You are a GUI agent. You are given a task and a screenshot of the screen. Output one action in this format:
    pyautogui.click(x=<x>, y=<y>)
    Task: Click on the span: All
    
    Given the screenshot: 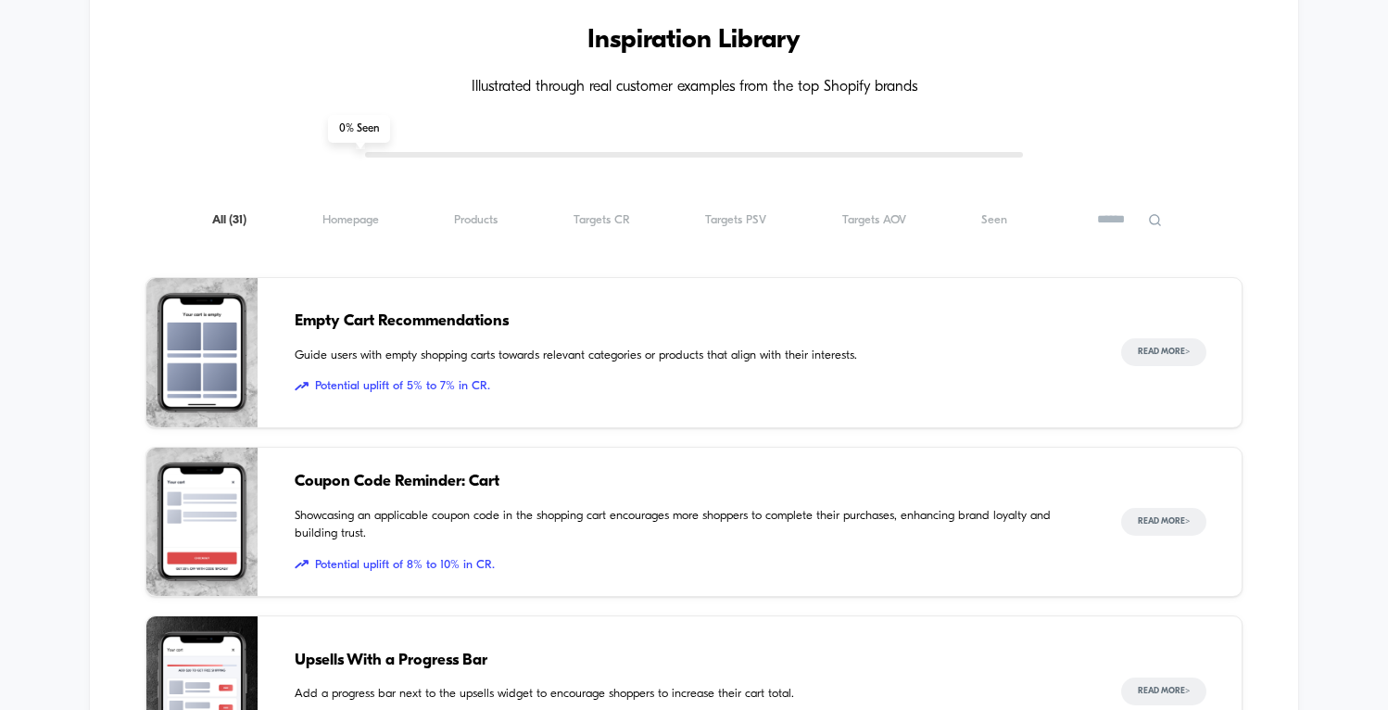 What is the action you would take?
    pyautogui.click(x=229, y=220)
    